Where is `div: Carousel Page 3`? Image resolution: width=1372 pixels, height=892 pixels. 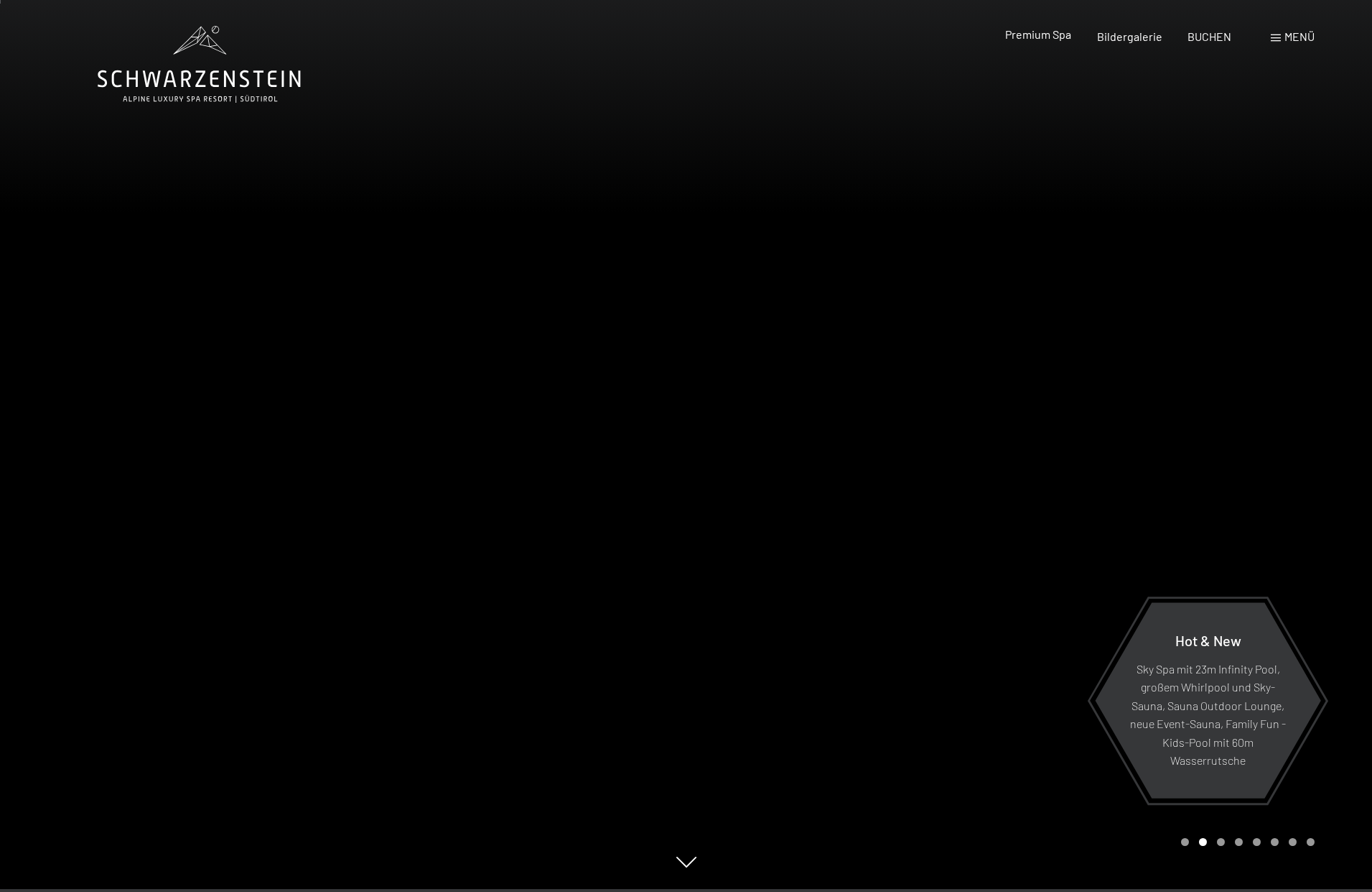 div: Carousel Page 3 is located at coordinates (1221, 841).